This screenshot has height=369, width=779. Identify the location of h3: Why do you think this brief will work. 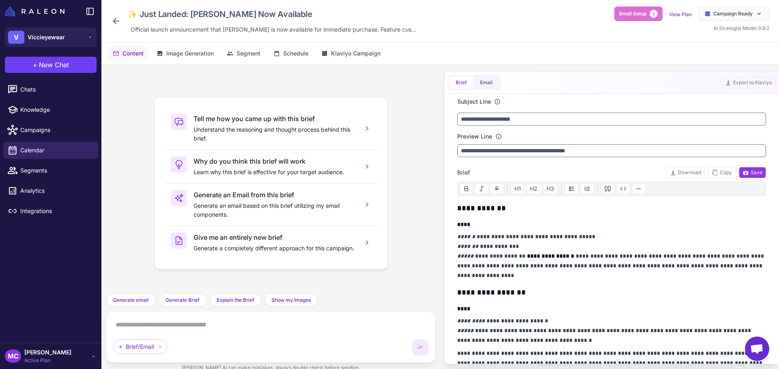
(275, 161).